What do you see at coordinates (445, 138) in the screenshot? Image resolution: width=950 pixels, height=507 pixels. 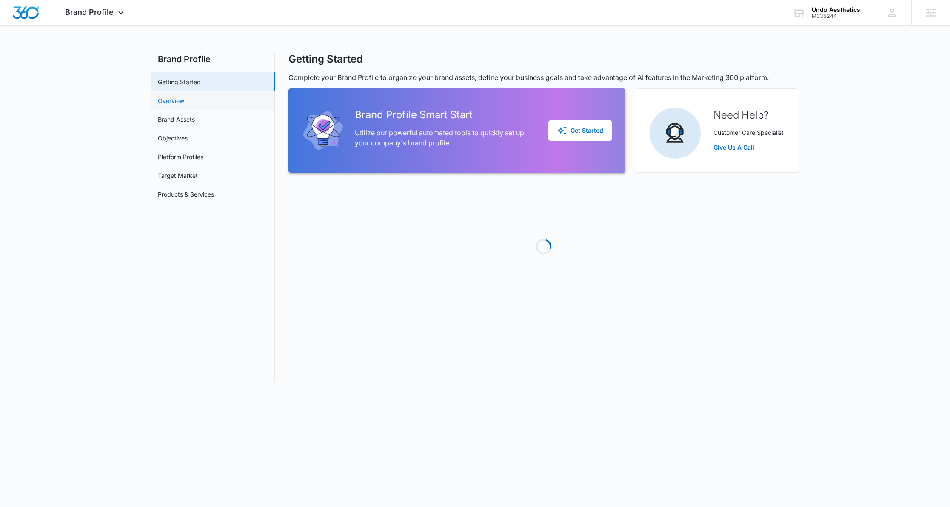 I see `p: Utilize our powerful automated tools to quickly set up your company's brand profile.` at bounding box center [445, 138].